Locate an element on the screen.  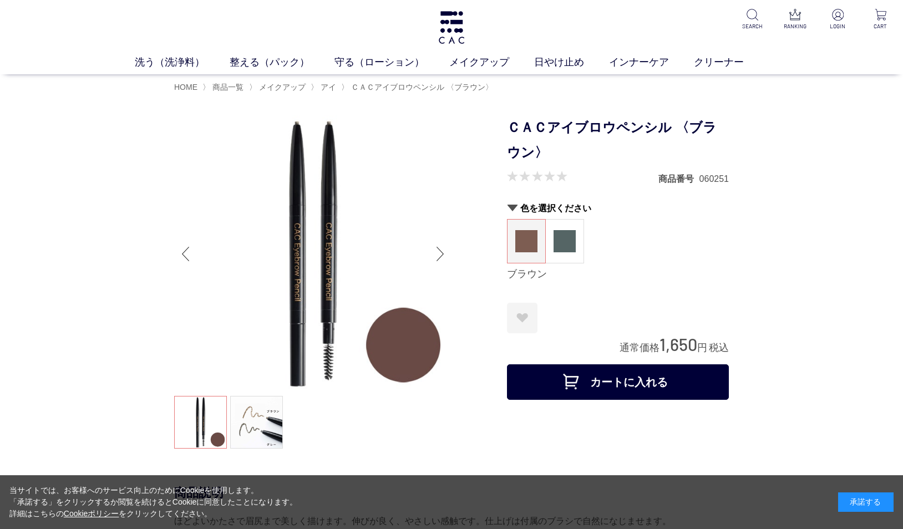
a: 日やけ止め is located at coordinates (571, 62).